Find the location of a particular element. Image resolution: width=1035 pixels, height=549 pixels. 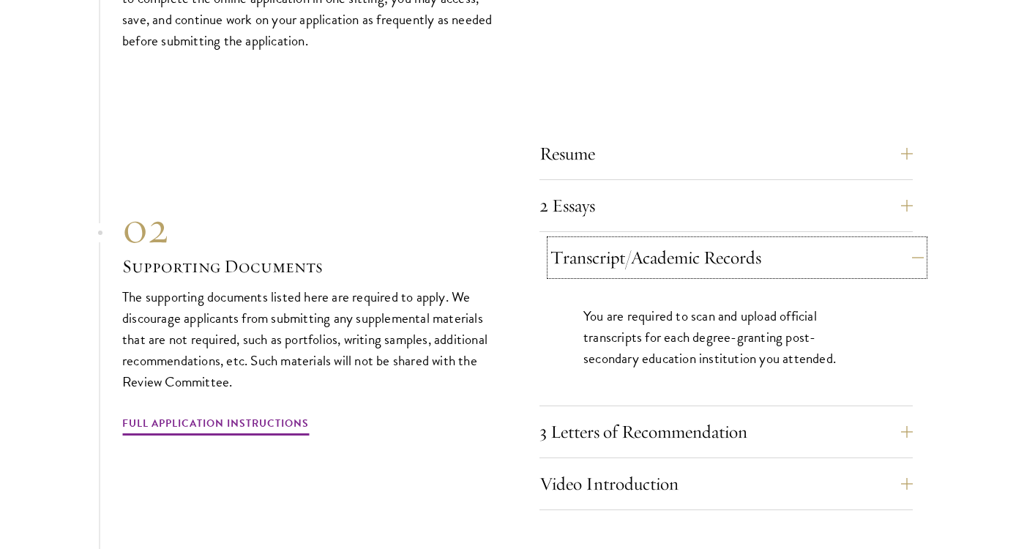

div: 02 is located at coordinates (309, 228).